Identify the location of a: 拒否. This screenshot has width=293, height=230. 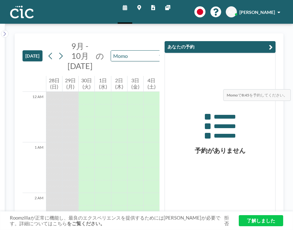
(226, 221).